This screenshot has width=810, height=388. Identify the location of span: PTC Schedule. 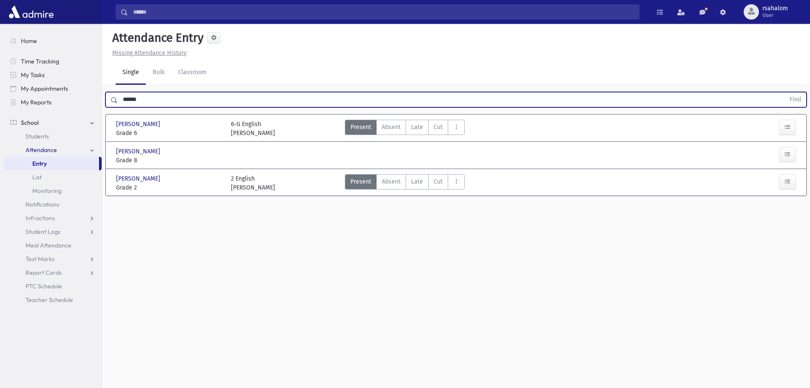
(44, 286).